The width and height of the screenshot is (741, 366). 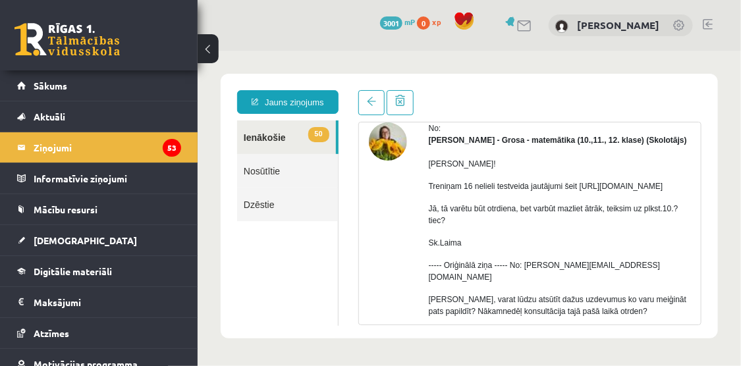 What do you see at coordinates (50, 86) in the screenshot?
I see `span: Sākums` at bounding box center [50, 86].